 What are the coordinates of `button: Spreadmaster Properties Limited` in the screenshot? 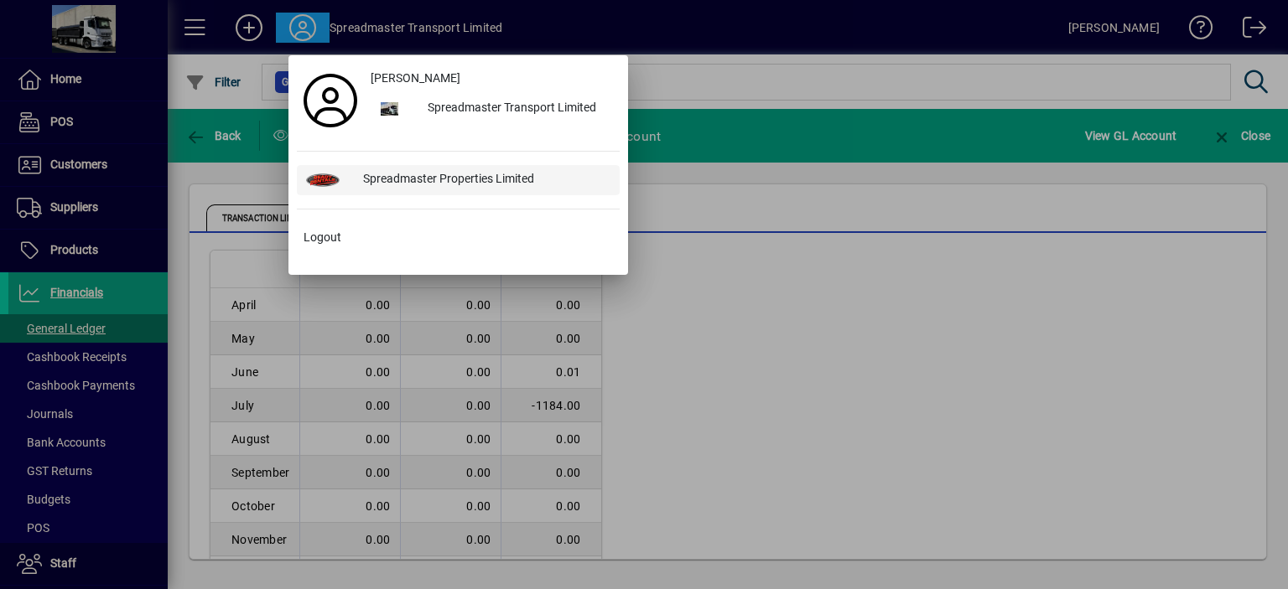 It's located at (458, 180).